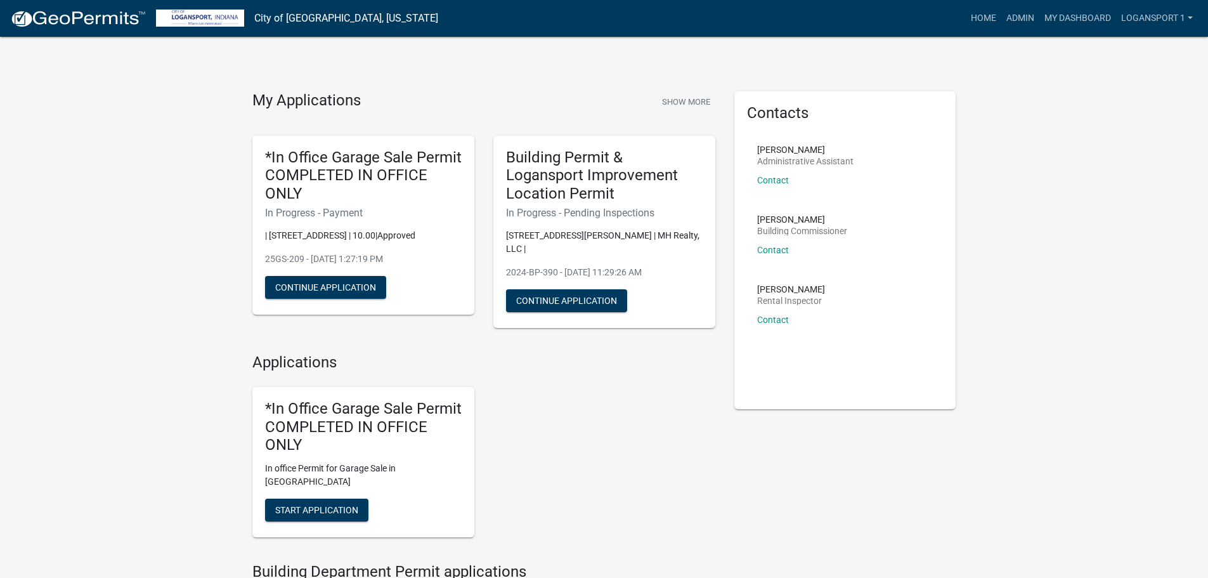  I want to click on a: Admin, so click(1020, 18).